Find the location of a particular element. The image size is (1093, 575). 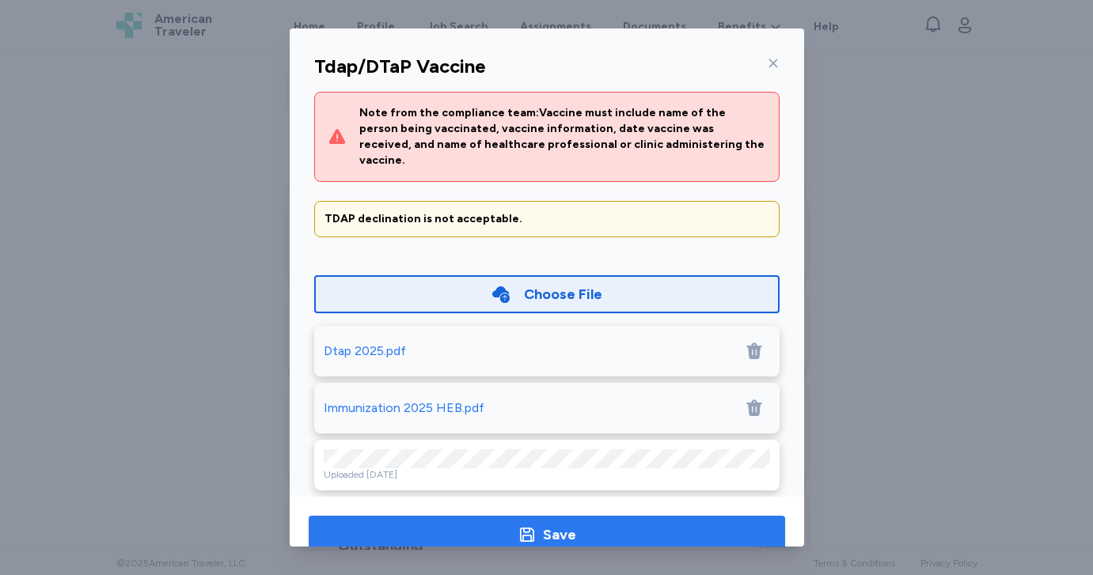

div: Choose File is located at coordinates (563, 294).